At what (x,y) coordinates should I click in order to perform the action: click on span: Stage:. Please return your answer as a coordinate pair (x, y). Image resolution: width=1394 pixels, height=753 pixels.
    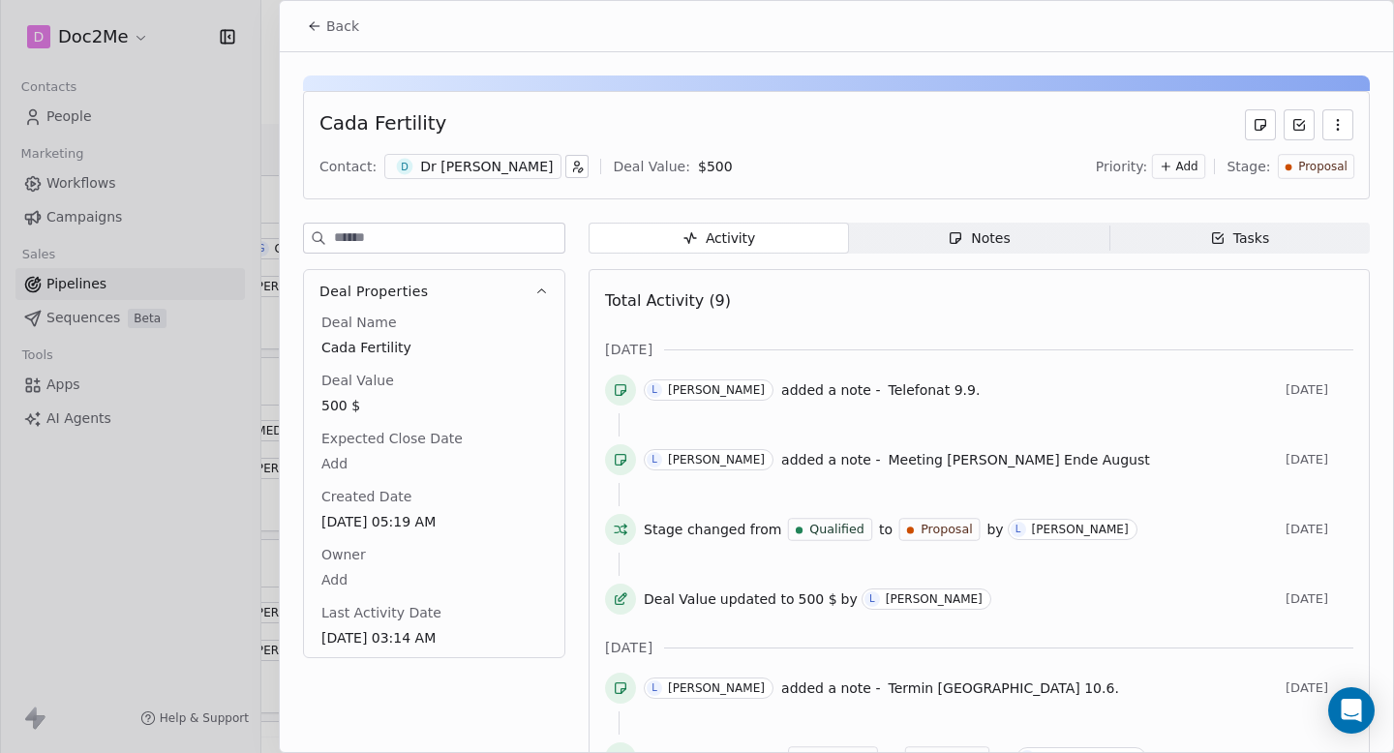
    Looking at the image, I should click on (1247, 166).